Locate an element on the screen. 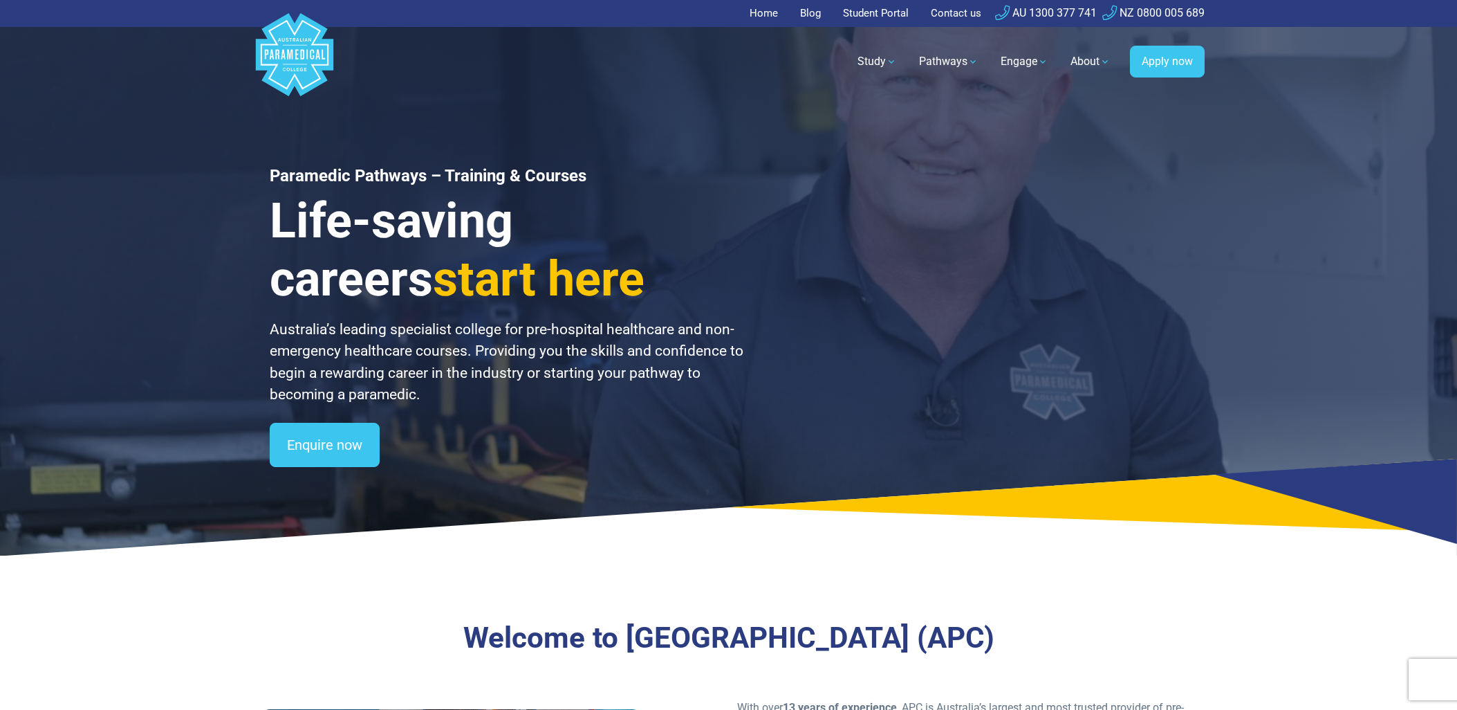  h3: Life-saving careers is located at coordinates (508, 250).